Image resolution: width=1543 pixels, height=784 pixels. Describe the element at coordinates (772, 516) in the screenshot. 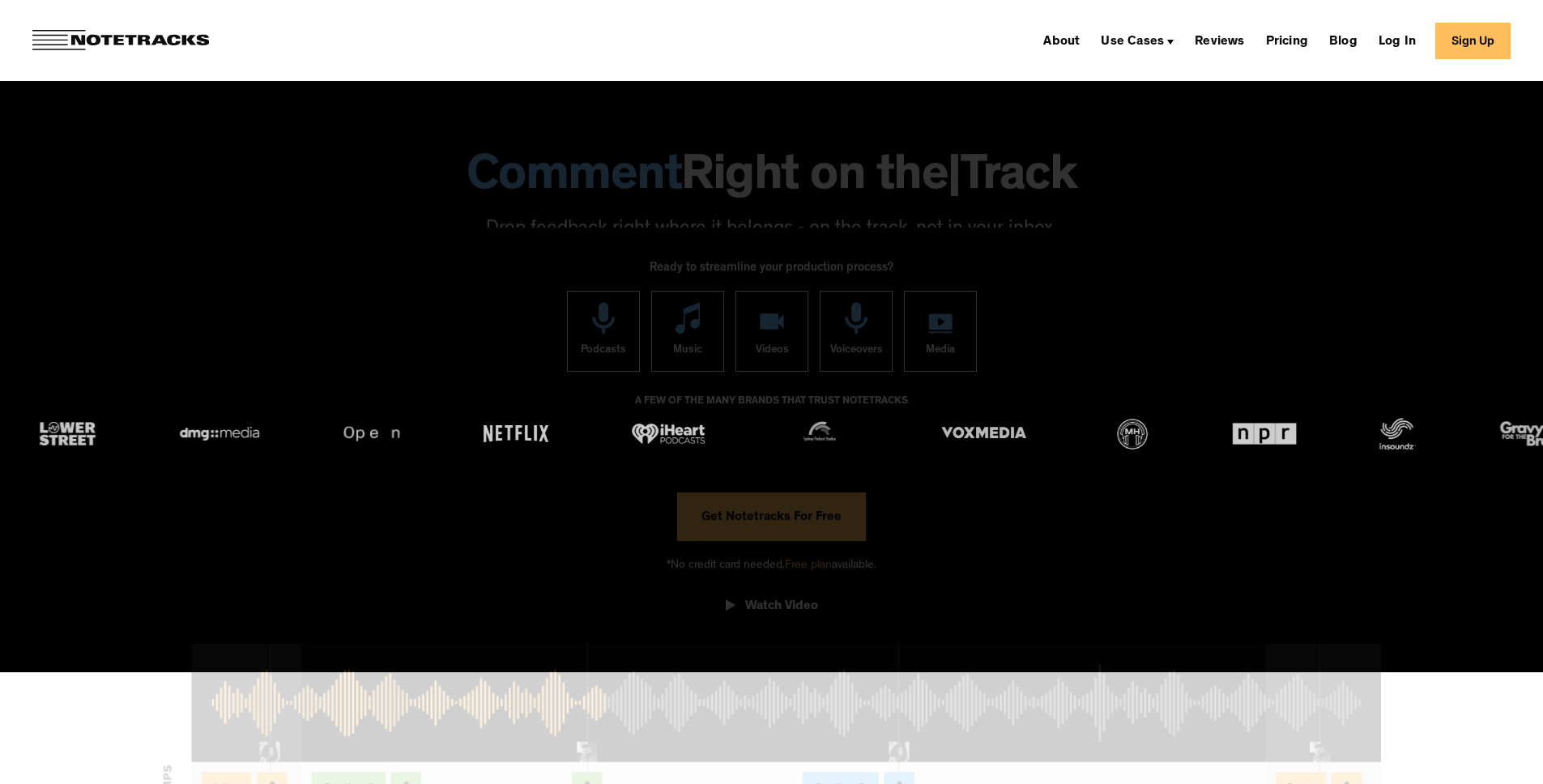

I see `a: Get Notetracks For Free` at that location.